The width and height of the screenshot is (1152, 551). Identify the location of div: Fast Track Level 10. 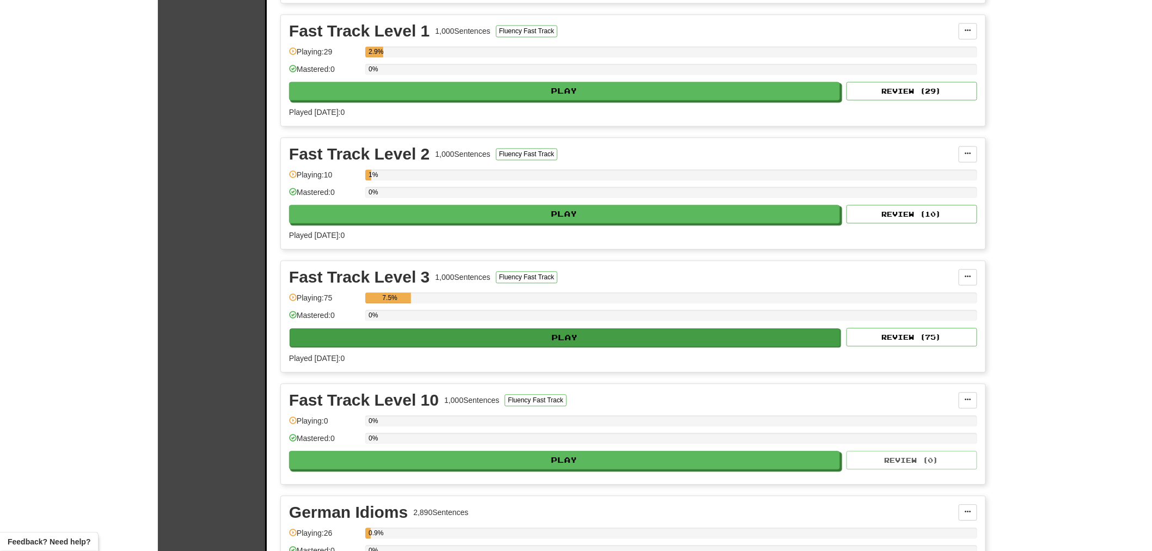
(364, 400).